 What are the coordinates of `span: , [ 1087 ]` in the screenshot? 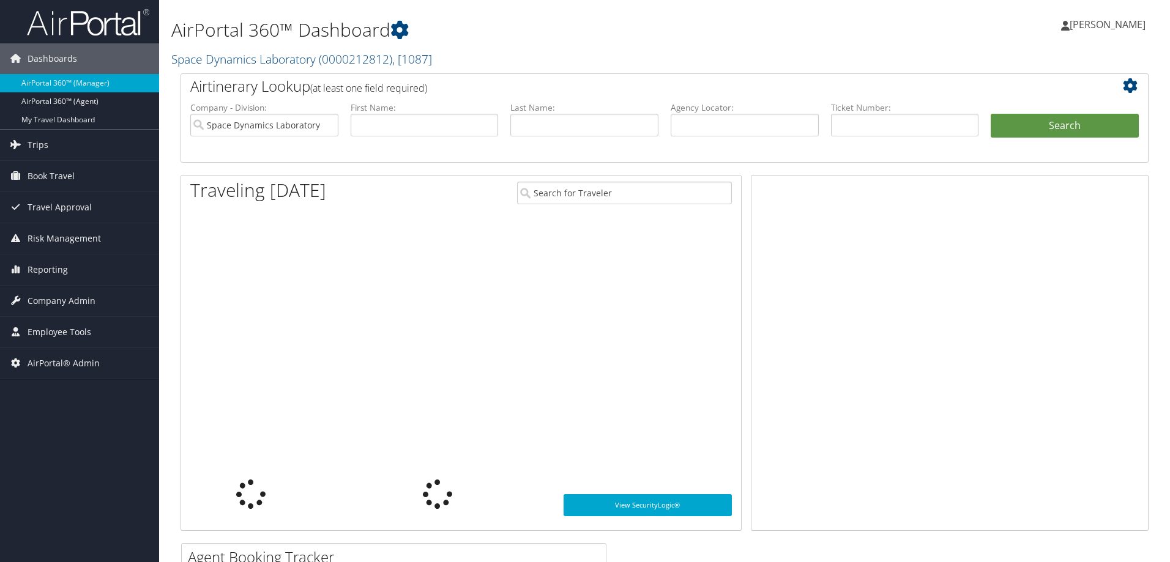 It's located at (412, 59).